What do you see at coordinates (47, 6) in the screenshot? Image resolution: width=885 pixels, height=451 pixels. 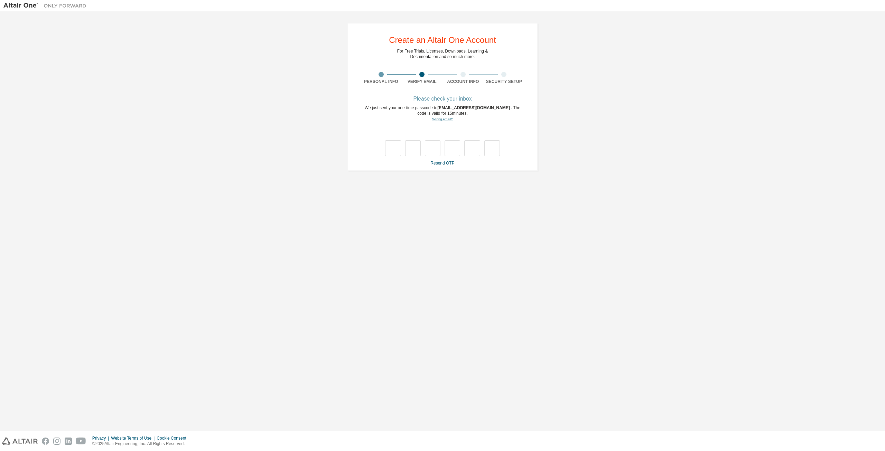 I see `img: Altair One` at bounding box center [47, 6].